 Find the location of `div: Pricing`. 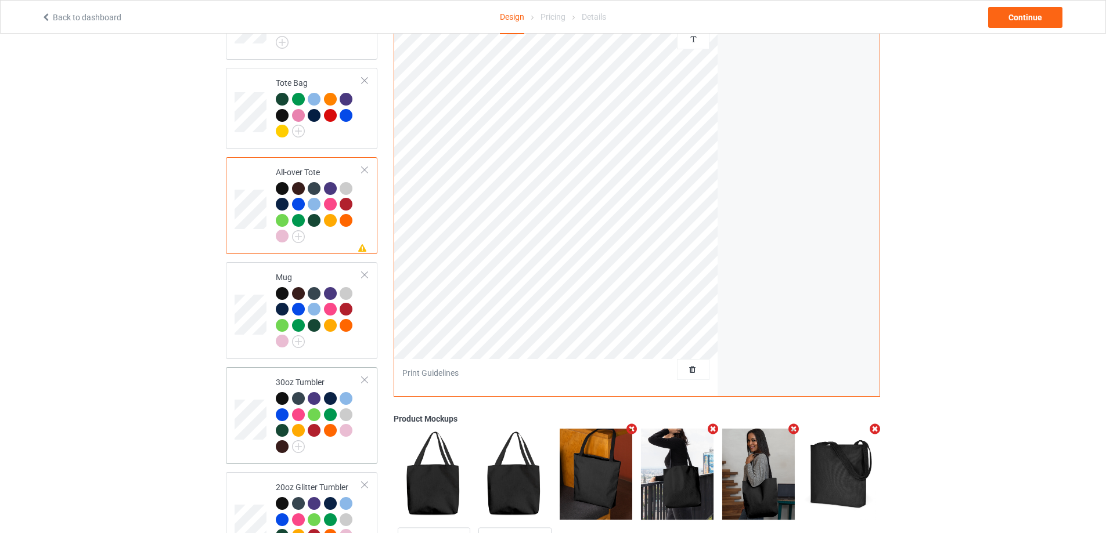

div: Pricing is located at coordinates (553, 17).